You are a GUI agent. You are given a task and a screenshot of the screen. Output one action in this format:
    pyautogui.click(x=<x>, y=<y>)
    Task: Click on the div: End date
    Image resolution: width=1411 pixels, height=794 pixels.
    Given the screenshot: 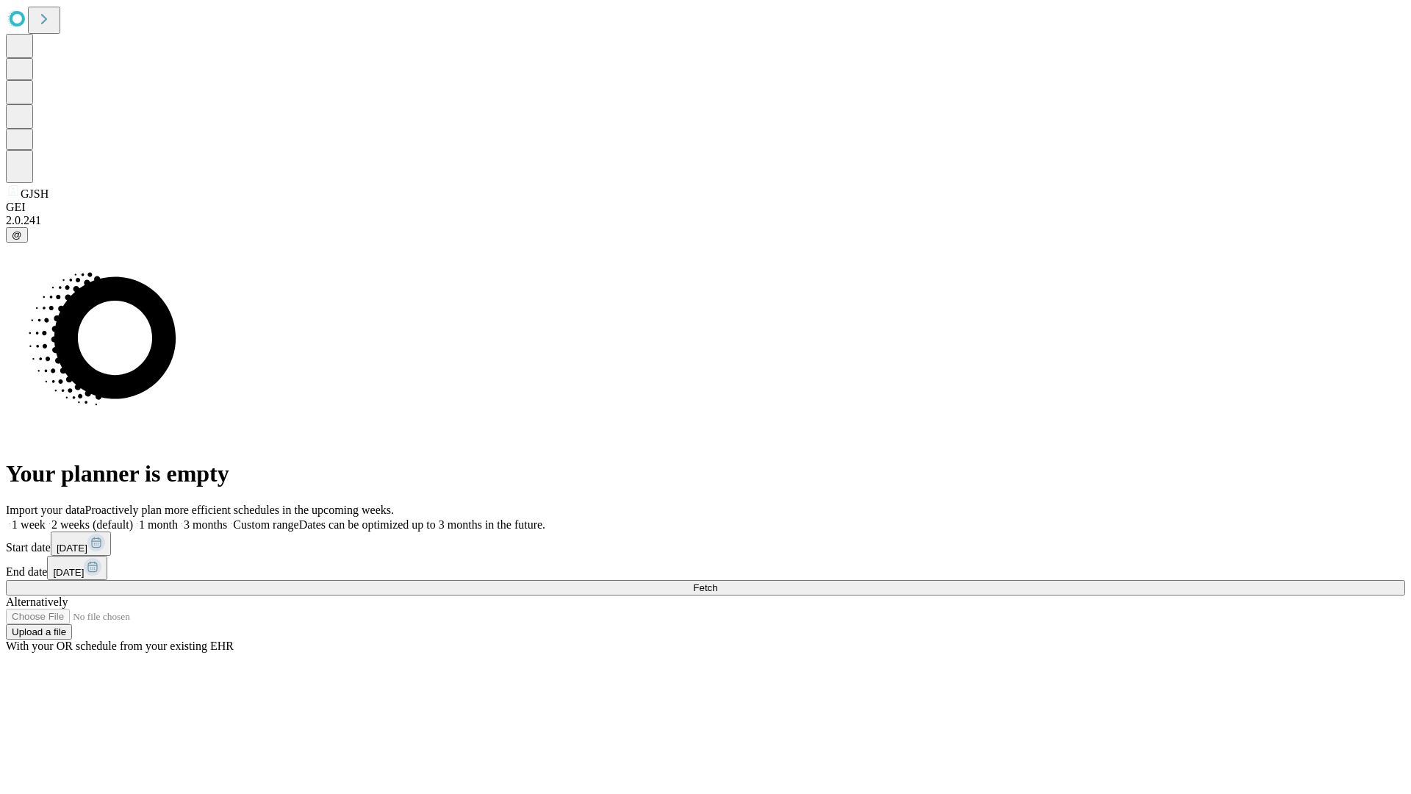 What is the action you would take?
    pyautogui.click(x=706, y=567)
    